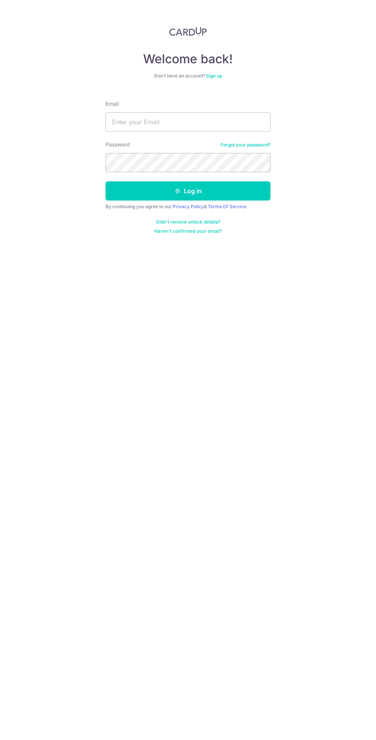 The height and width of the screenshot is (740, 376). I want to click on div: Don’t have an account?, so click(188, 76).